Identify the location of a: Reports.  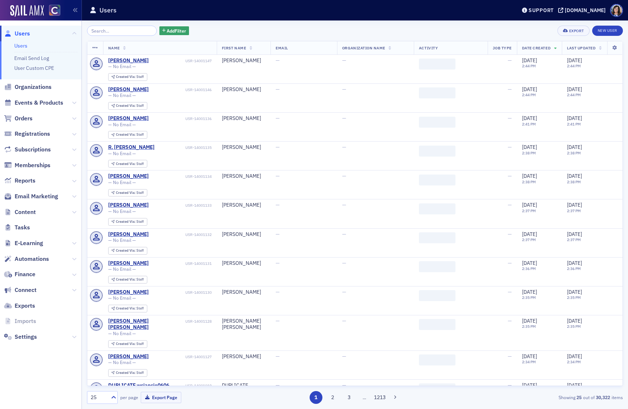
(20, 181).